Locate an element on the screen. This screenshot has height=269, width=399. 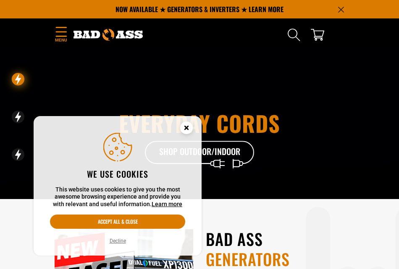
summary: Menu is located at coordinates (61, 35).